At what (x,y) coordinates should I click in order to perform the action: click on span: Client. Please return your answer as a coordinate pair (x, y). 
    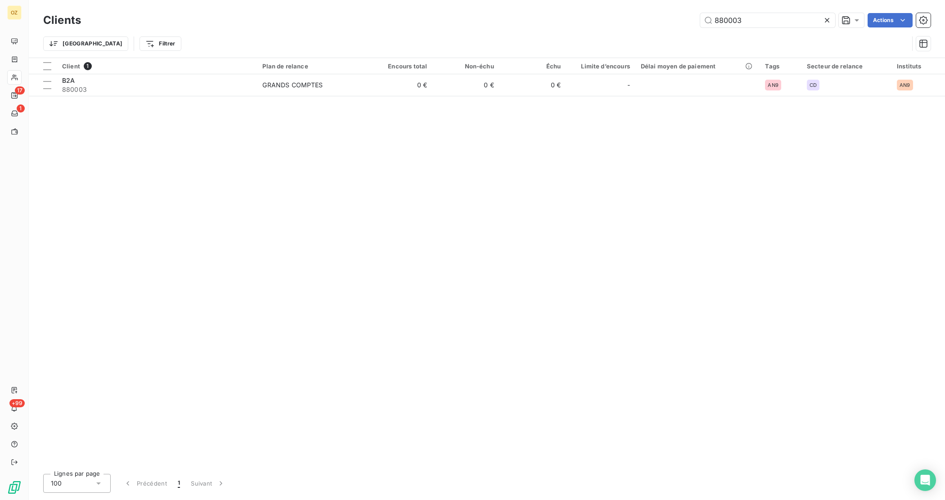
    Looking at the image, I should click on (71, 66).